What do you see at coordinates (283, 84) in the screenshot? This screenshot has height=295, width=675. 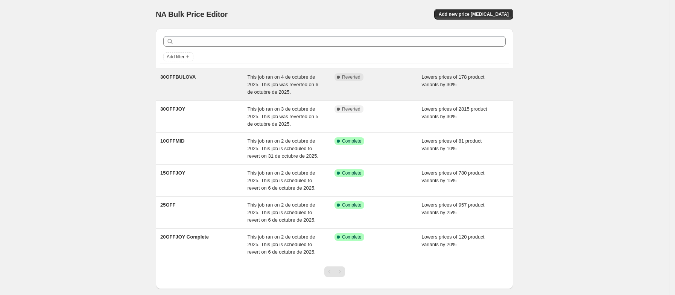 I see `span: This job ran on 4 de octubre de 2025. This job was reverted on 6 de octubre de 2025.` at bounding box center [283, 84].